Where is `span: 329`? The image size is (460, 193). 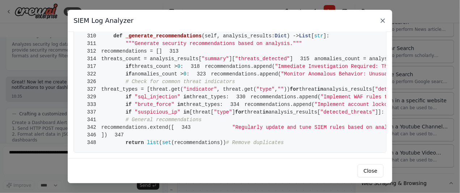
span: 329 is located at coordinates (91, 97).